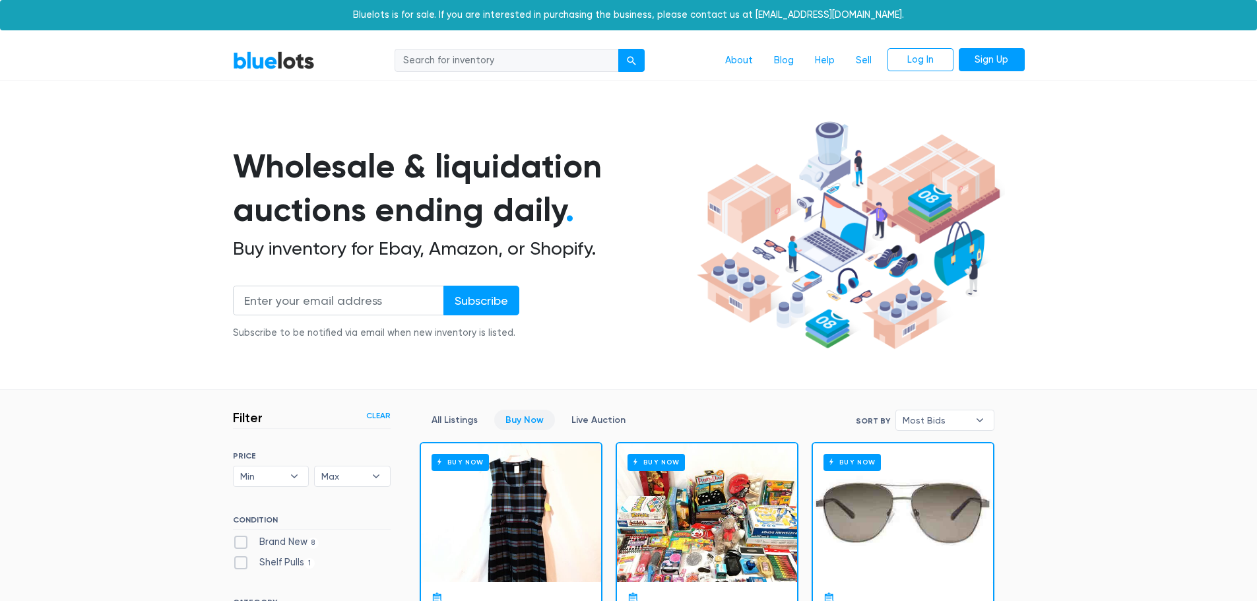 This screenshot has width=1257, height=601. Describe the element at coordinates (992, 60) in the screenshot. I see `a: Sign Up` at that location.